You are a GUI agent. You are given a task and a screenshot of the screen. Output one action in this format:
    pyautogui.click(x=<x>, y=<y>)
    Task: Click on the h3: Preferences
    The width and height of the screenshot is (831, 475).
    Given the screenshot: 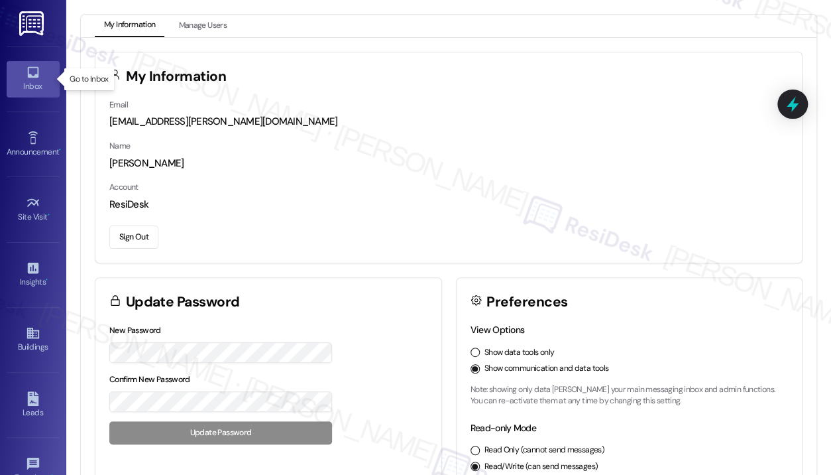 What is the action you would take?
    pyautogui.click(x=527, y=302)
    